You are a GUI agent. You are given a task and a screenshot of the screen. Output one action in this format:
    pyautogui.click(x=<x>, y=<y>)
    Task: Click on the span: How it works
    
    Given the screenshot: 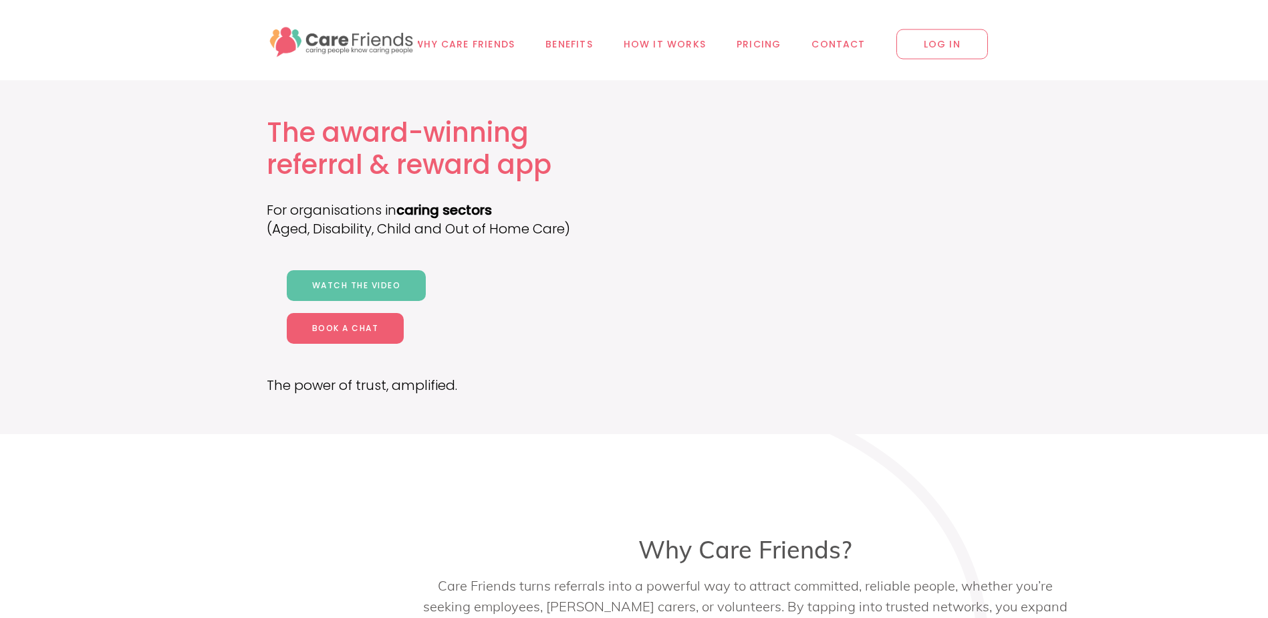 What is the action you would take?
    pyautogui.click(x=665, y=44)
    